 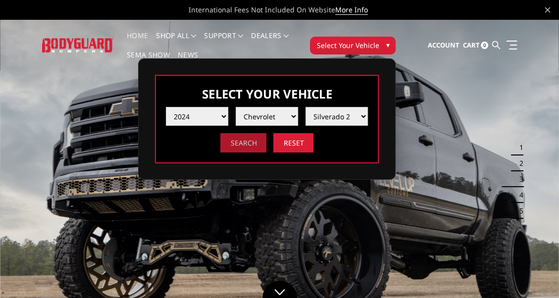 I want to click on a: Home, so click(x=137, y=42).